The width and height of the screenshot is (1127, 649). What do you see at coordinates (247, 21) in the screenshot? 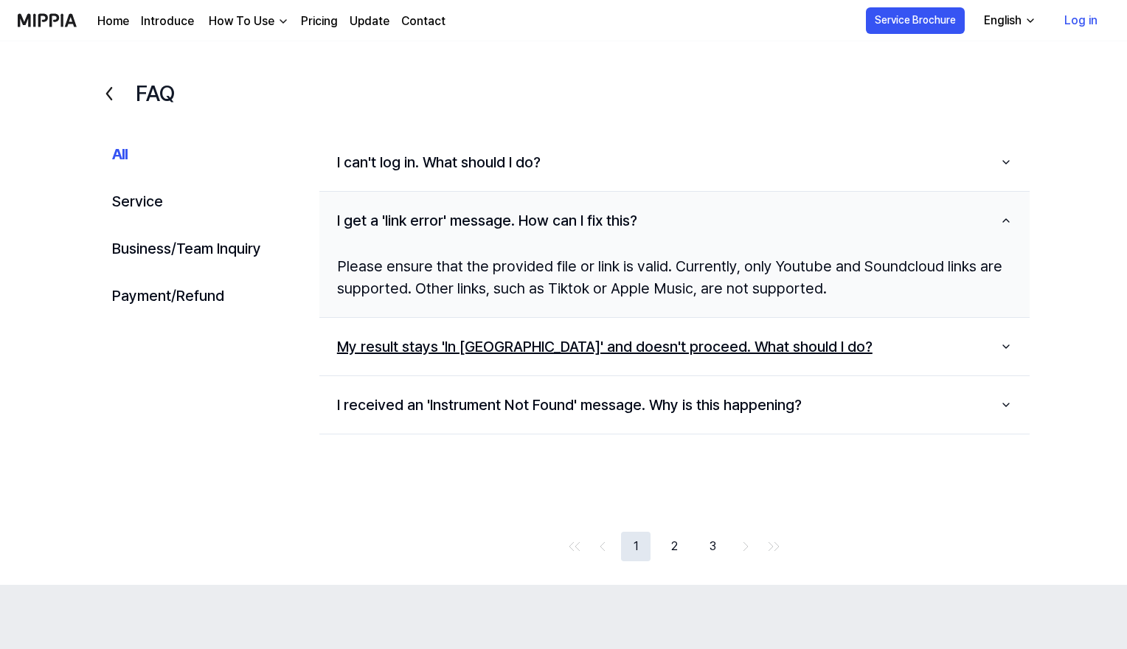
I see `button: How To Use` at bounding box center [247, 21].